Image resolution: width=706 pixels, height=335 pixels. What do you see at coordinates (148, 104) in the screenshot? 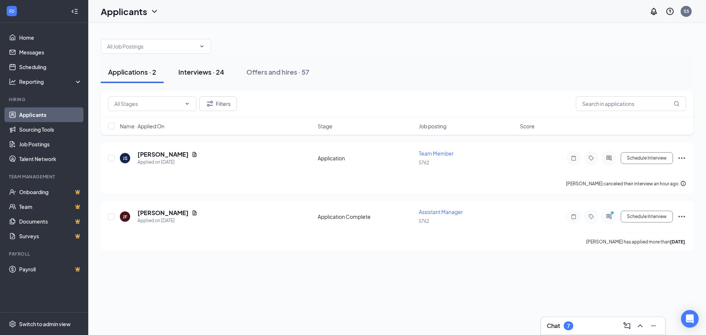
I see `input: All Stages` at bounding box center [148, 104].